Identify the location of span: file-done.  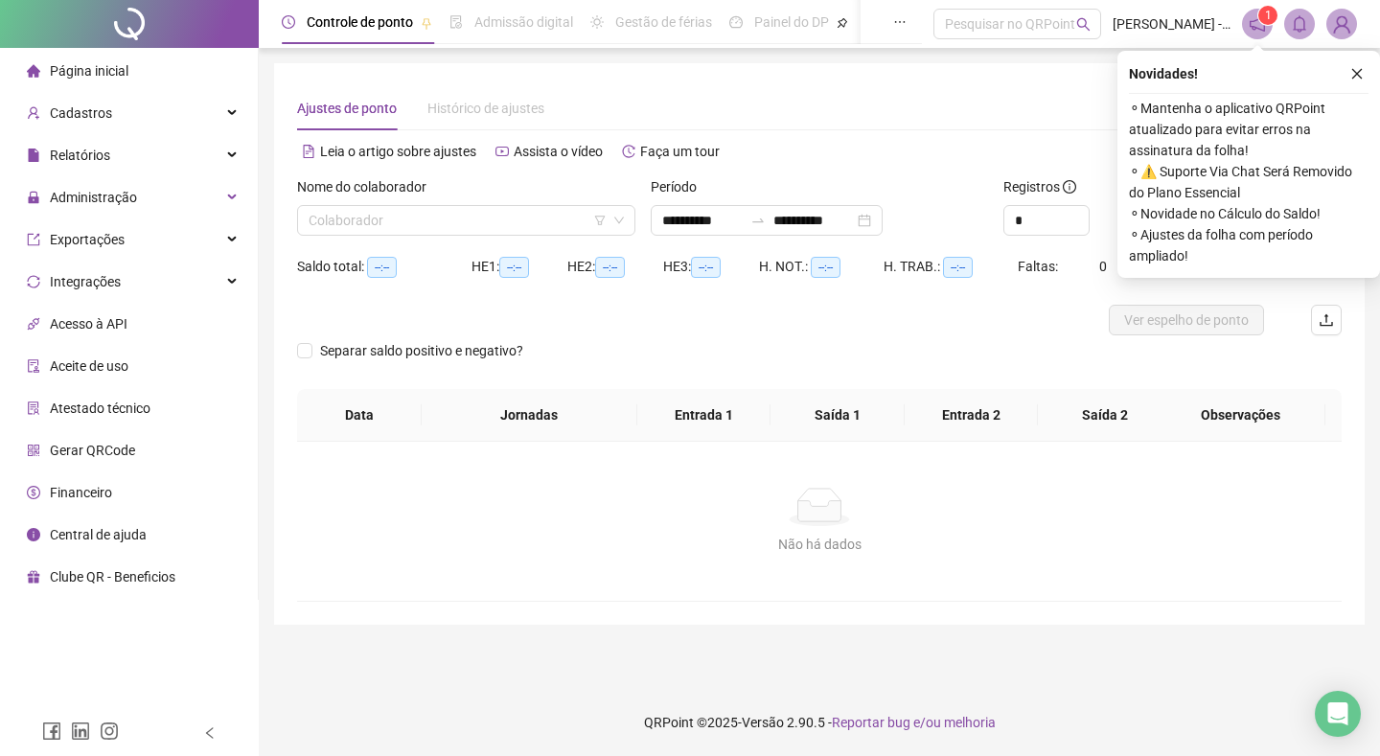
(456, 22).